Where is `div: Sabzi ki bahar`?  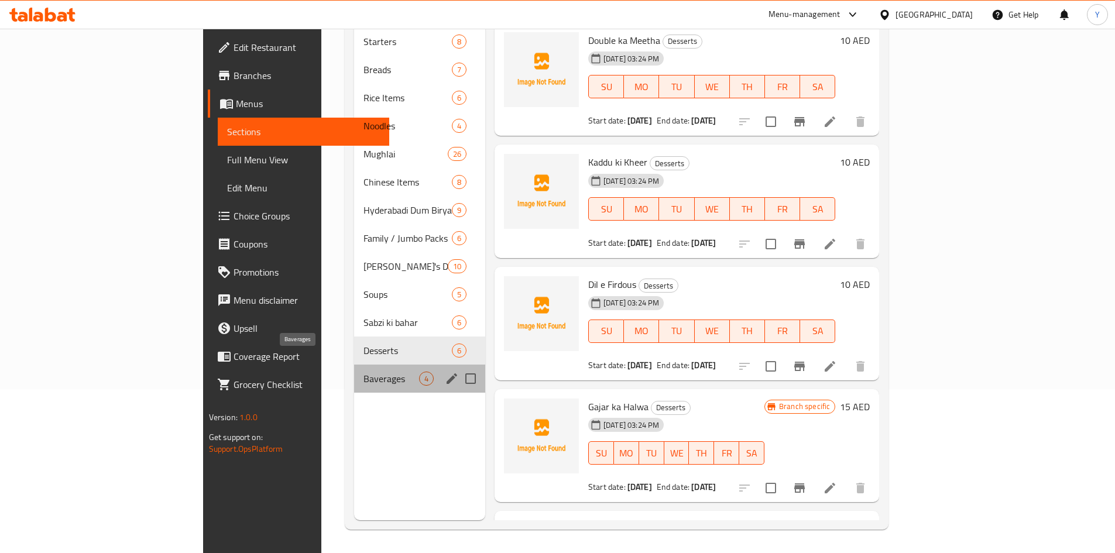 div: Sabzi ki bahar is located at coordinates (407, 322).